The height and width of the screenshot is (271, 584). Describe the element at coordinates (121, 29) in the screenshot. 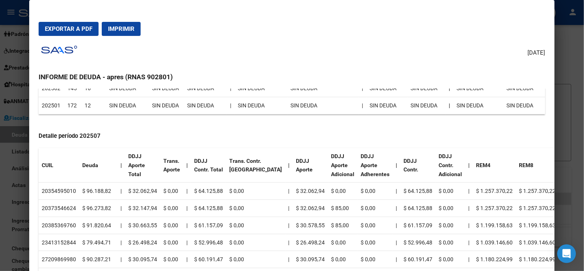

I see `button: Imprimir` at that location.